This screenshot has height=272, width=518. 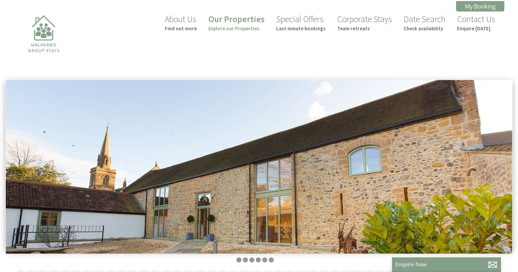 I want to click on p: Enquire Now, so click(x=447, y=265).